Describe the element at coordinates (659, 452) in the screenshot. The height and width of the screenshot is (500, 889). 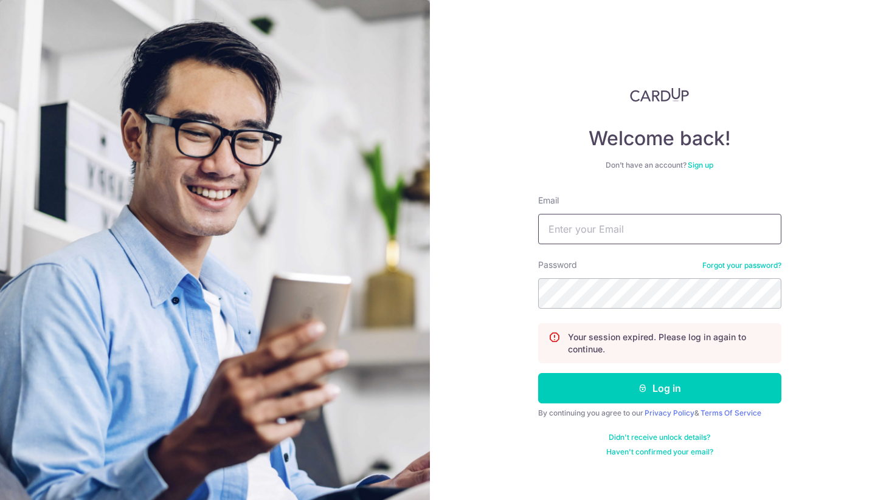
I see `a: Haven't confirmed your email?` at that location.